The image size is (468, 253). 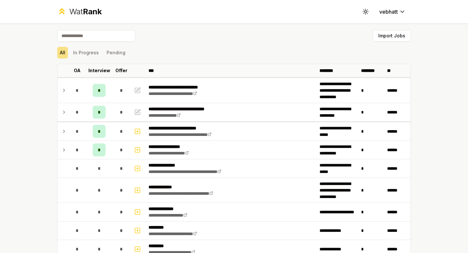 I want to click on p: Offer, so click(x=121, y=71).